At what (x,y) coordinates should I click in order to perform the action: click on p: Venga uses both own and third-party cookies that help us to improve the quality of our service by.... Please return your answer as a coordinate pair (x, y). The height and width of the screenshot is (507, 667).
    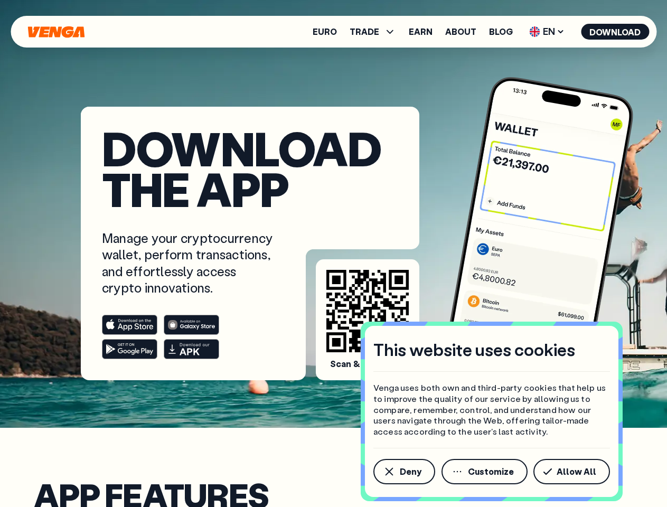
    Looking at the image, I should click on (492, 410).